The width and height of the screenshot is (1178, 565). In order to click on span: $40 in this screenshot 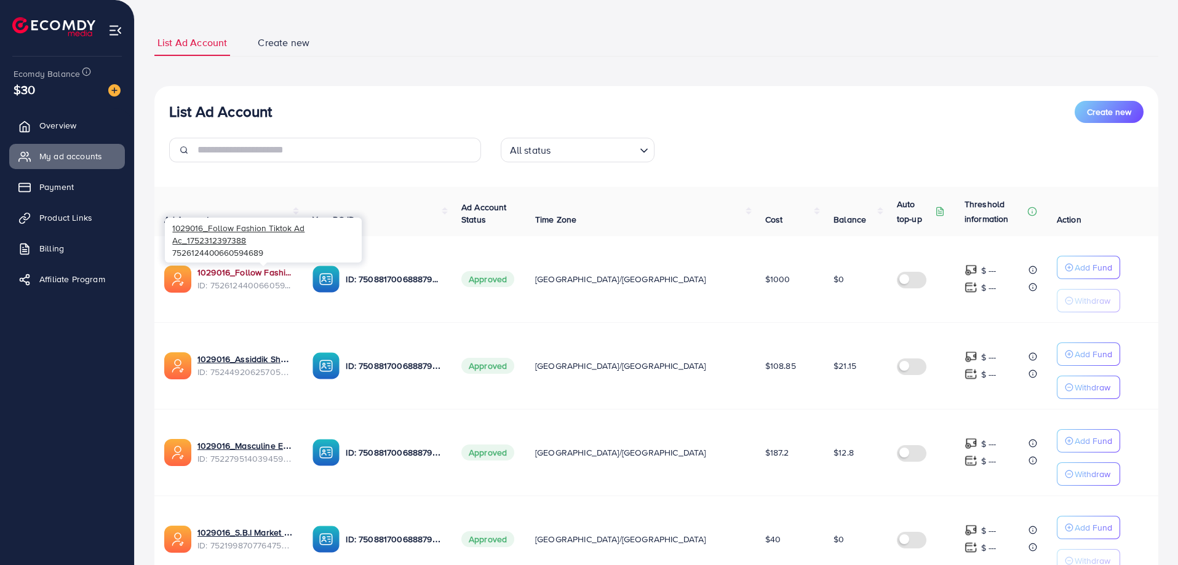, I will do `click(772, 539)`.